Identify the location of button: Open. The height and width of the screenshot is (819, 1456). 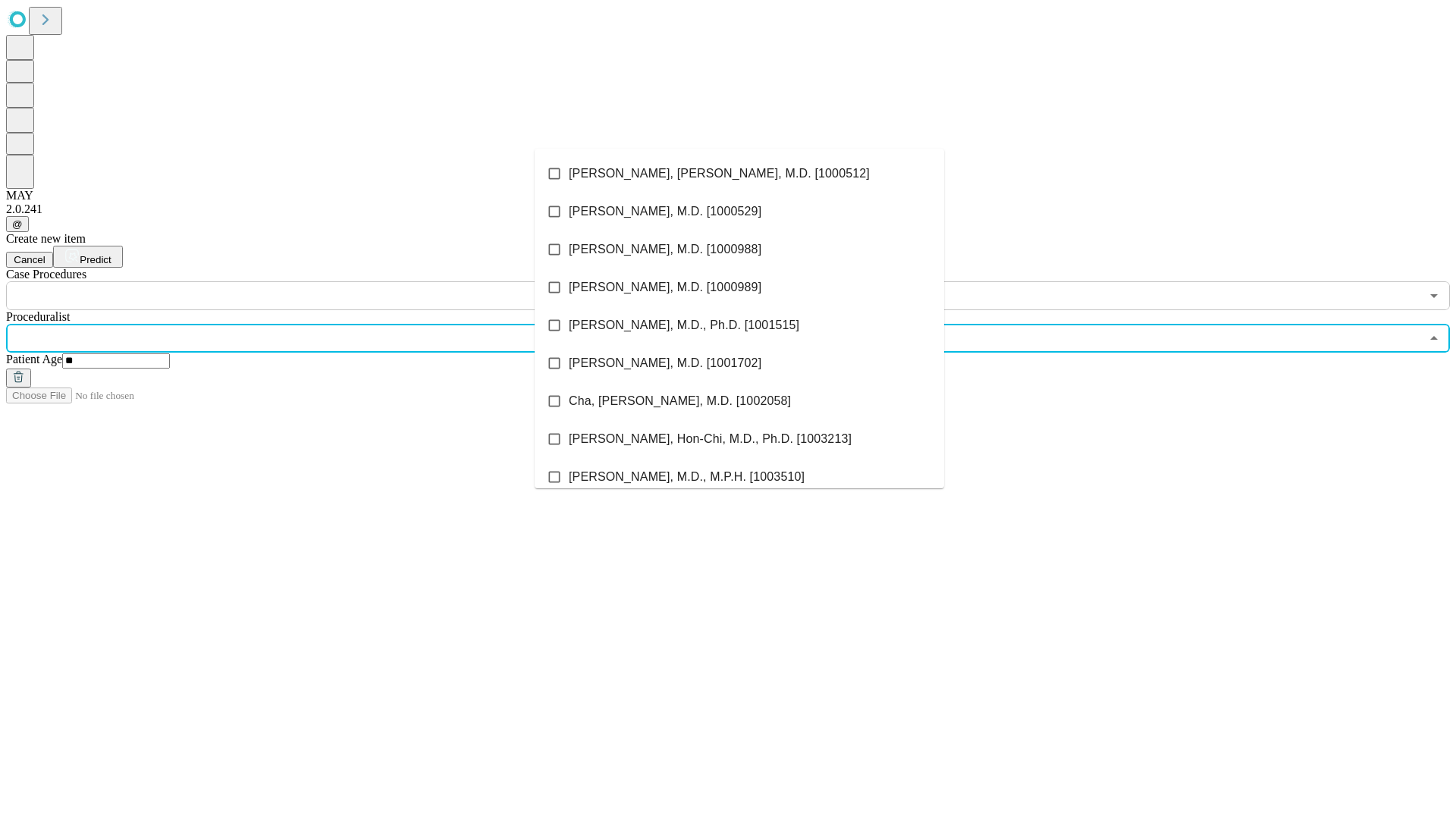
(1434, 295).